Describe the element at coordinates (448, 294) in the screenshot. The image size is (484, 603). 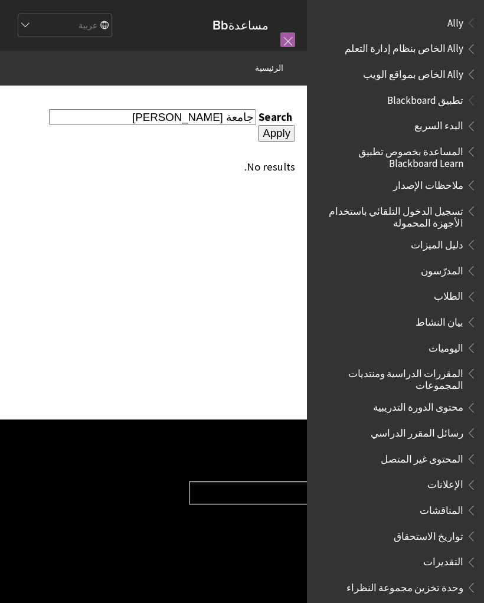
I see `span: الطلاب` at that location.